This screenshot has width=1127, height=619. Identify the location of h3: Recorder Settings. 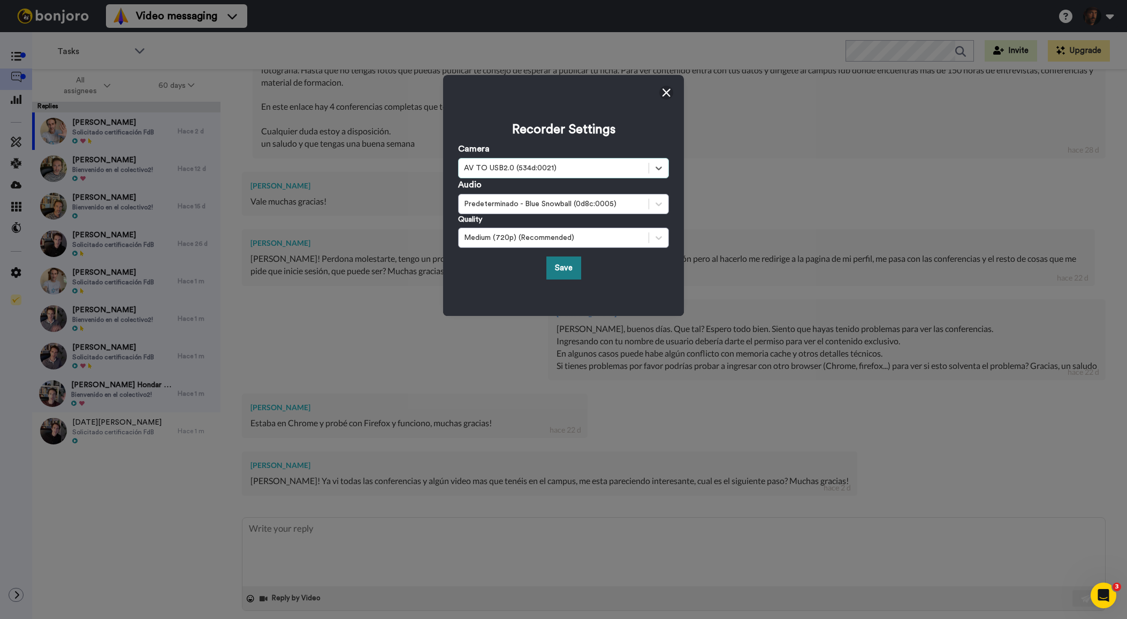
(563, 129).